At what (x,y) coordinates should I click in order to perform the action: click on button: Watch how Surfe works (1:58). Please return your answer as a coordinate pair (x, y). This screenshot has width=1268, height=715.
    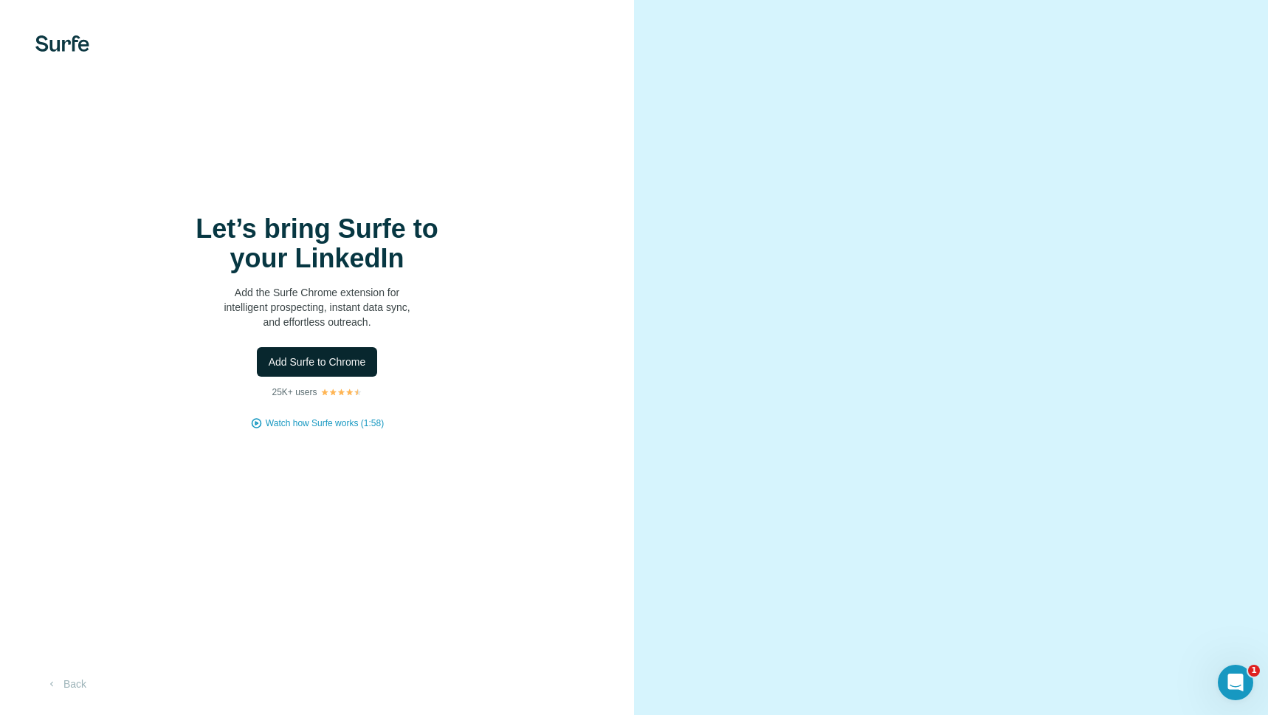
    Looking at the image, I should click on (325, 423).